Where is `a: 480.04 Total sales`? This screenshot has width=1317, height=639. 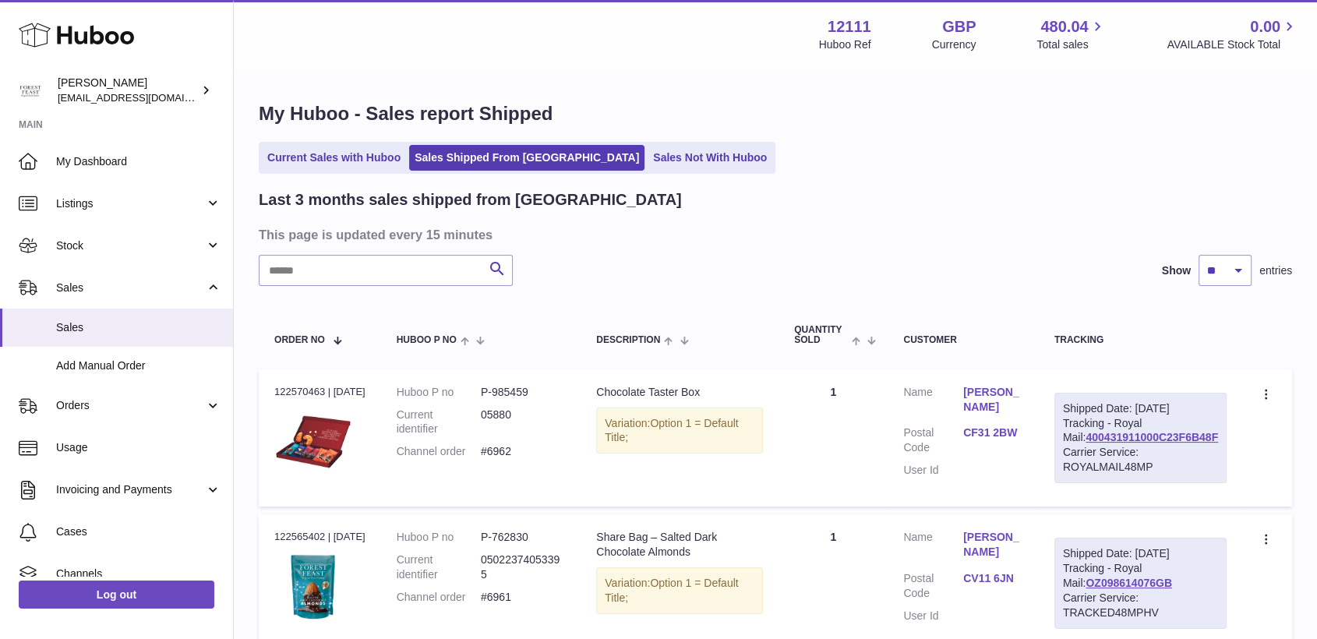 a: 480.04 Total sales is located at coordinates (1071, 34).